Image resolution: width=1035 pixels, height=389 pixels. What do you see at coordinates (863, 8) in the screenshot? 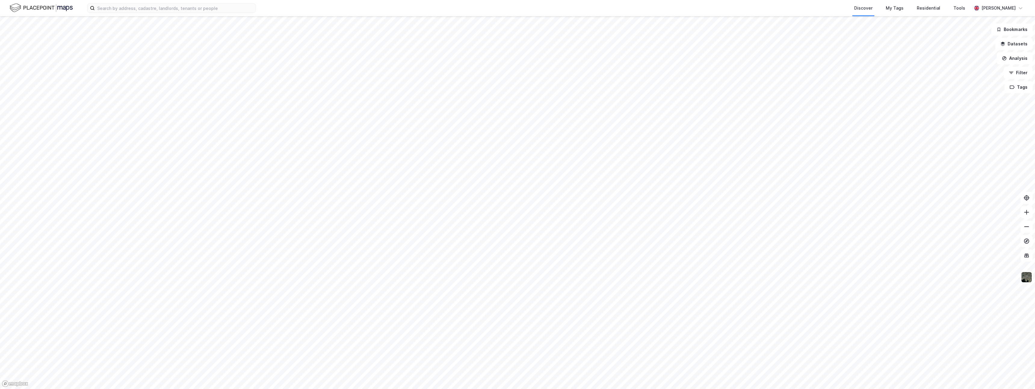
I see `div: Discover` at bounding box center [863, 8].